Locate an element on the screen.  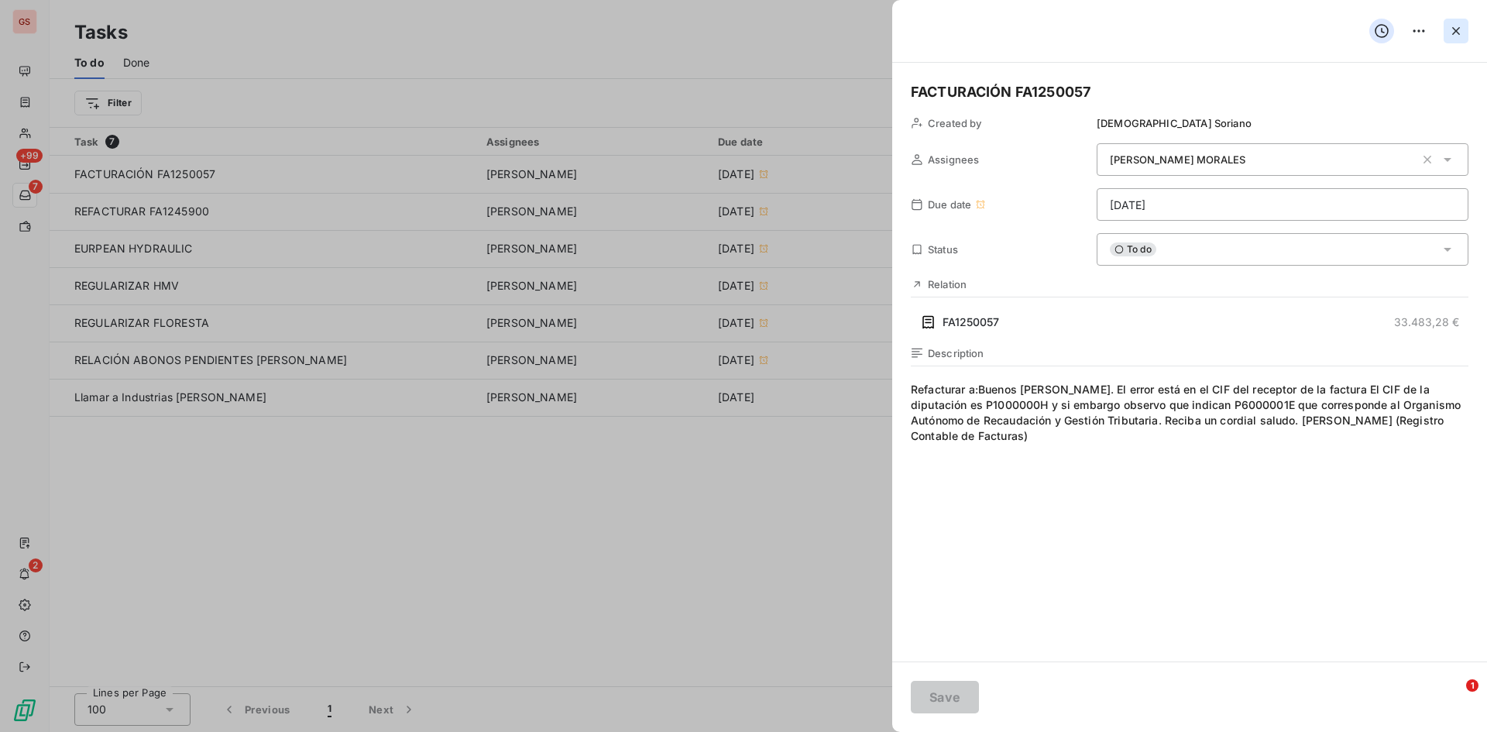
span: Relation is located at coordinates (947, 284).